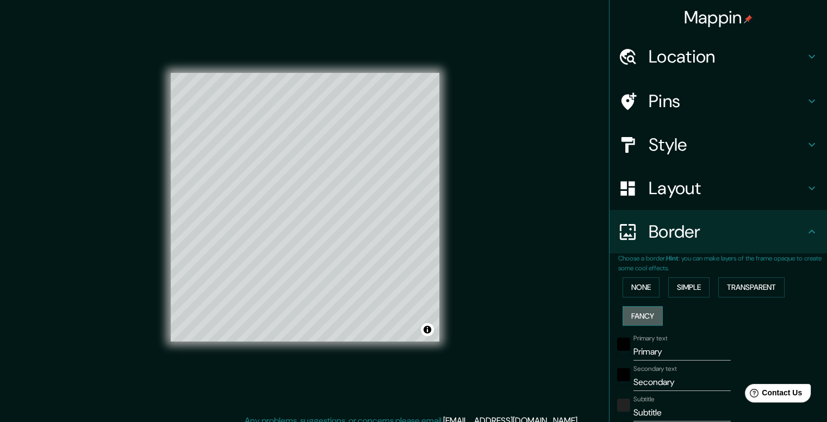  What do you see at coordinates (655, 369) in the screenshot?
I see `label: Secondary text` at bounding box center [655, 369].